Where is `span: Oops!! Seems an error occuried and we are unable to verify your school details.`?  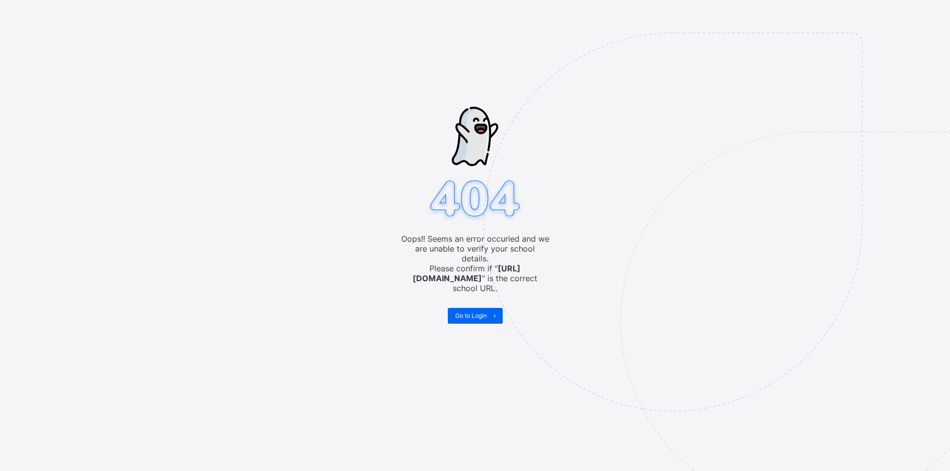 span: Oops!! Seems an error occuried and we are unable to verify your school details. is located at coordinates (475, 249).